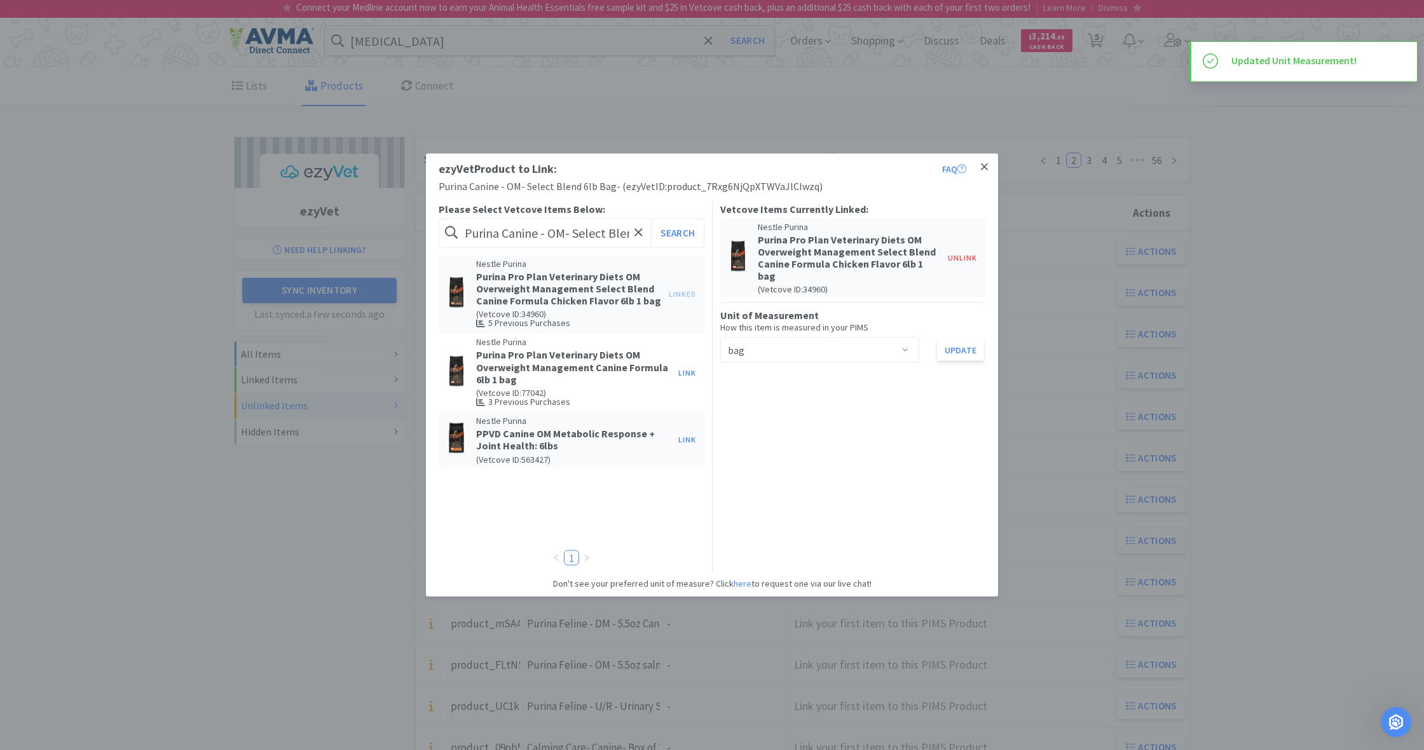 This screenshot has width=1424, height=750. What do you see at coordinates (45, 422) in the screenshot?
I see `button: Emoji picker` at bounding box center [45, 422].